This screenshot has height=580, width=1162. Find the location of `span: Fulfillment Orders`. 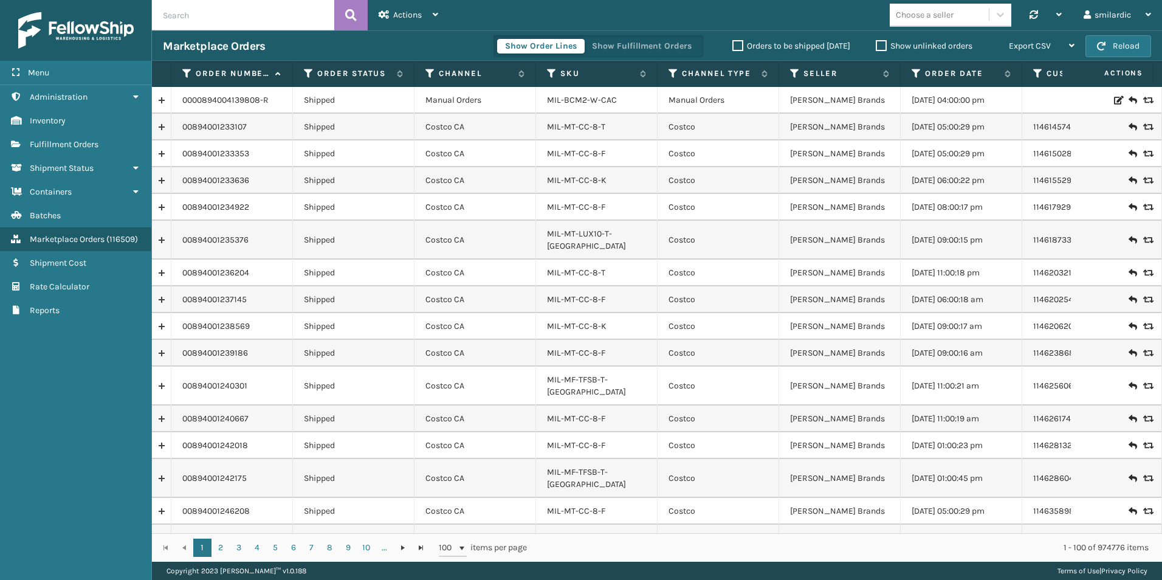

span: Fulfillment Orders is located at coordinates (64, 144).